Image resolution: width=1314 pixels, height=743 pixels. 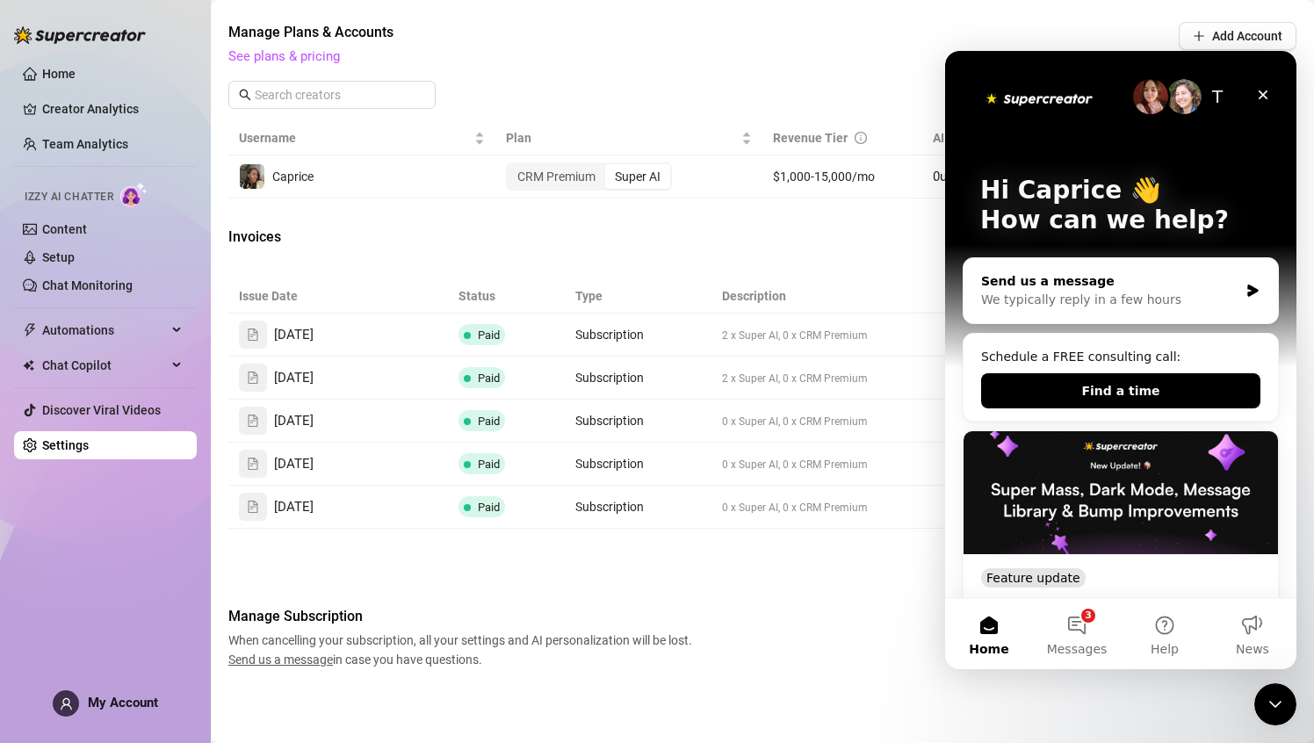 I want to click on button: Add Account, so click(x=1237, y=36).